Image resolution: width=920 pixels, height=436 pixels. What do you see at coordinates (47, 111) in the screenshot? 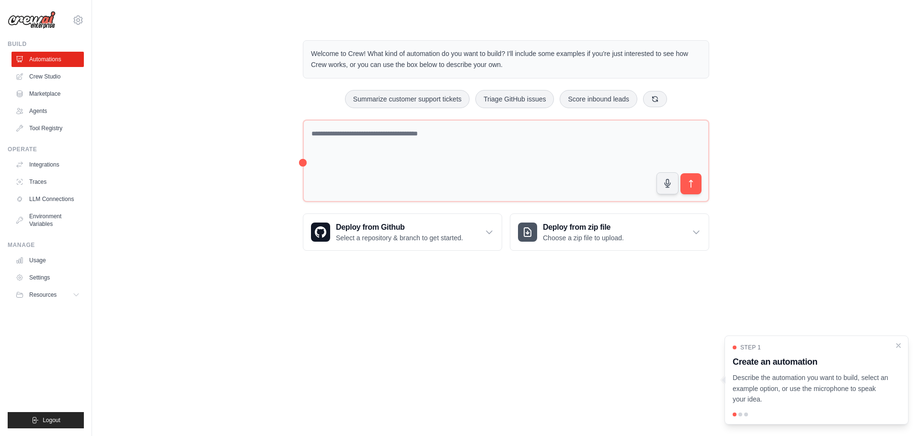
I see `a: Agents` at bounding box center [47, 111].